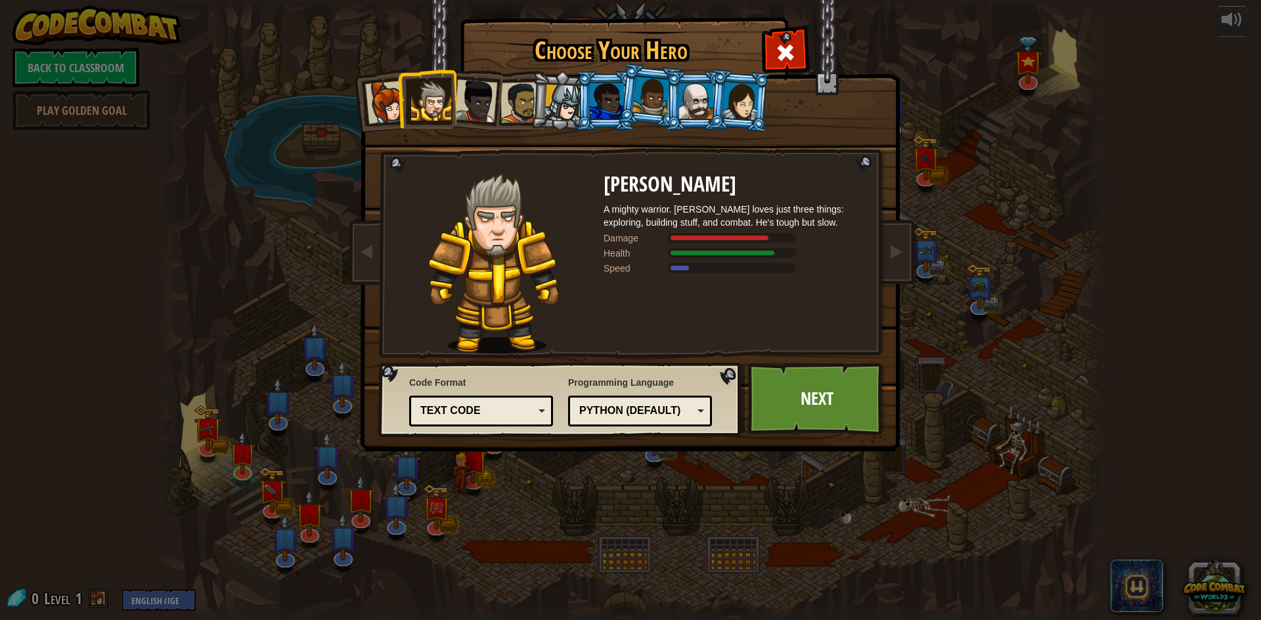 The width and height of the screenshot is (1261, 620). What do you see at coordinates (636, 253) in the screenshot?
I see `div: Health` at bounding box center [636, 253].